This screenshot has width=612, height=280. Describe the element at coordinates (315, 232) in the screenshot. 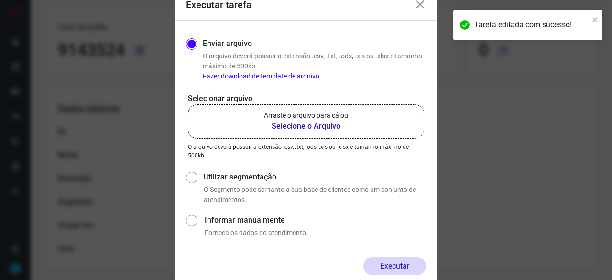

I see `p: Forneça os dados do atendimento.` at that location.